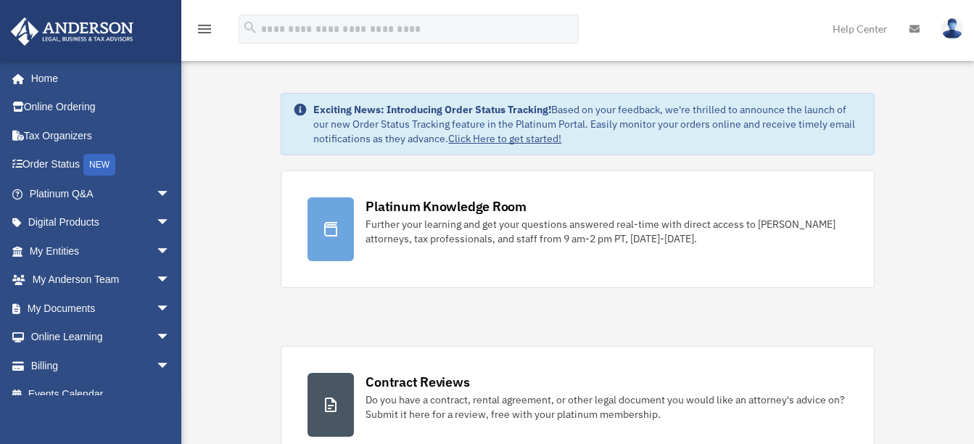  What do you see at coordinates (952, 28) in the screenshot?
I see `img: User Pic` at bounding box center [952, 28].